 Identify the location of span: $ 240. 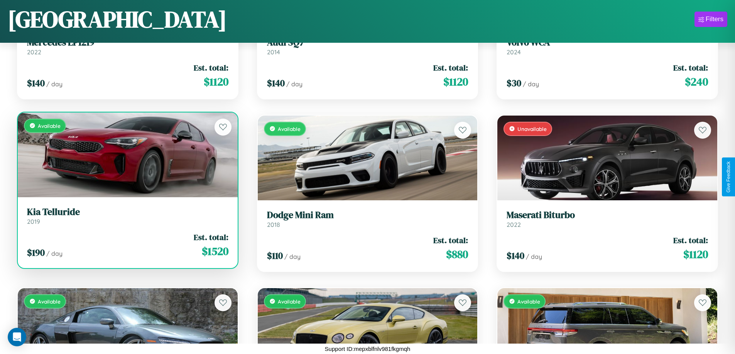
(696, 82).